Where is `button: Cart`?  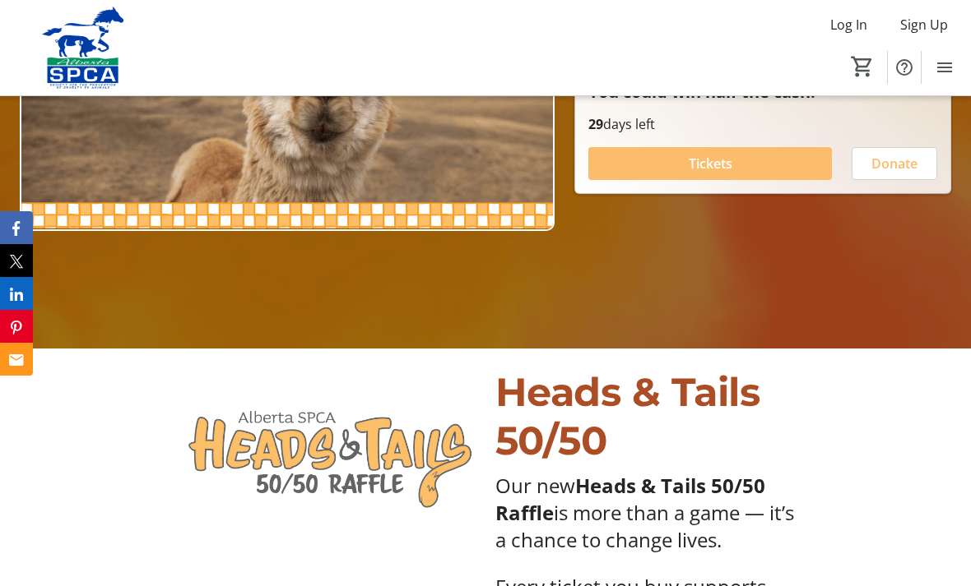 button: Cart is located at coordinates (862, 67).